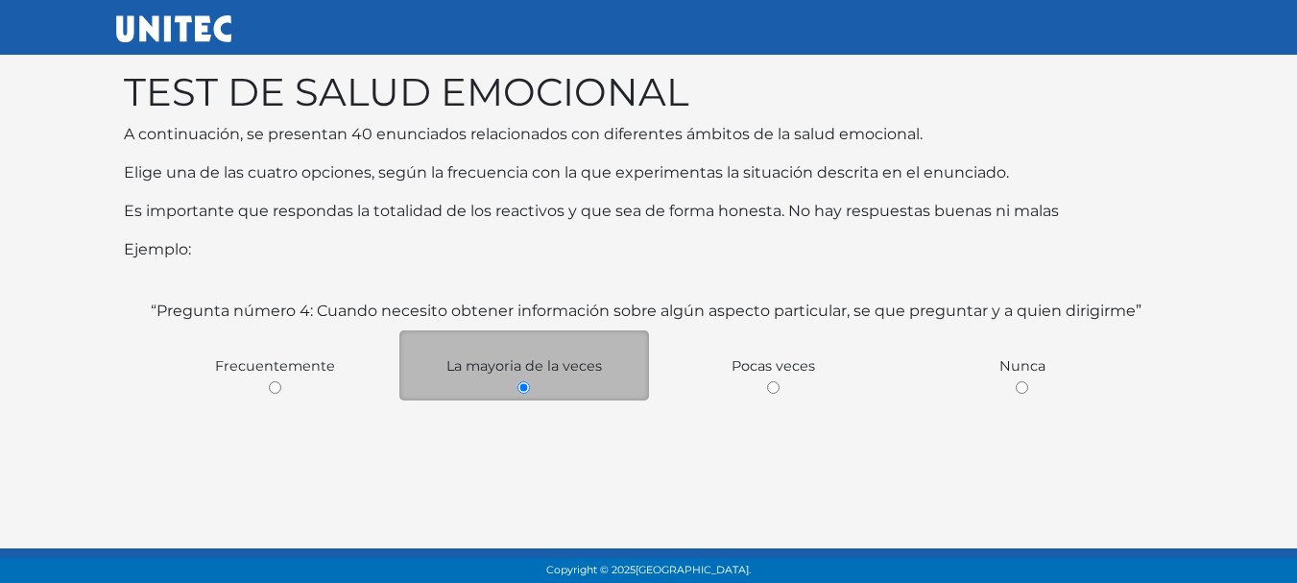 The width and height of the screenshot is (1297, 583). What do you see at coordinates (649, 211) in the screenshot?
I see `p: Es importante que respondas la totalidad de los reactivos y que sea de forma honesta. No hay resp...` at bounding box center [649, 211].